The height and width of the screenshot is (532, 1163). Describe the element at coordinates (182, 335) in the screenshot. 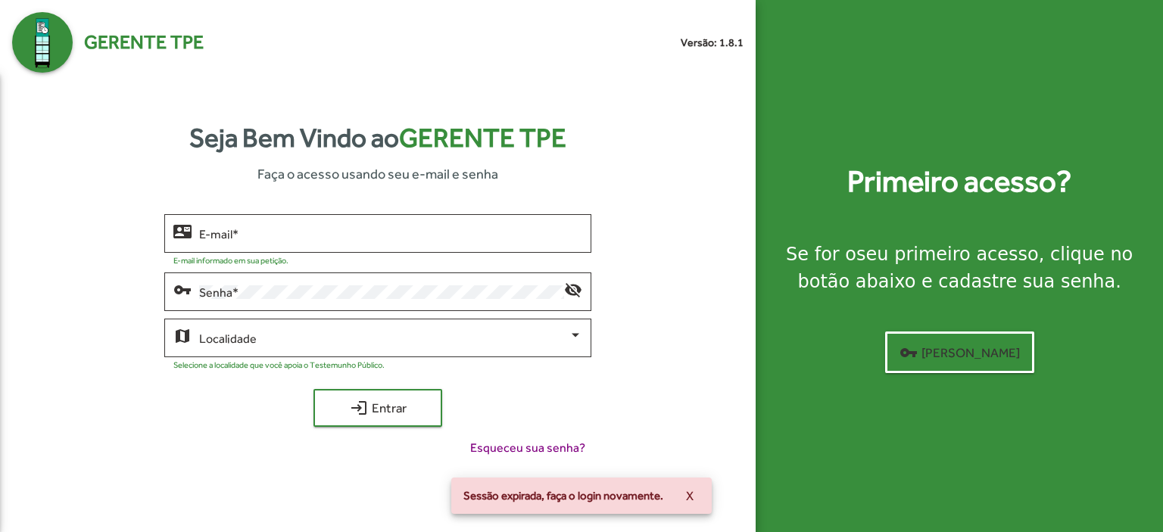

I see `mat-icon: map` at that location.